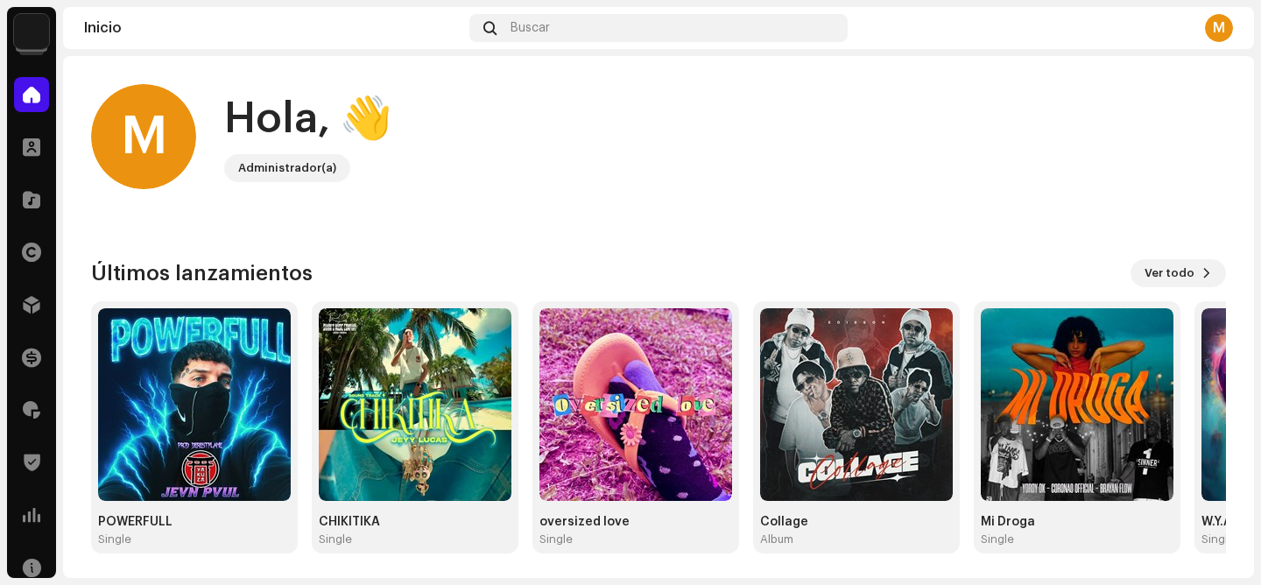 The image size is (1261, 585). I want to click on div: Collage, so click(857, 522).